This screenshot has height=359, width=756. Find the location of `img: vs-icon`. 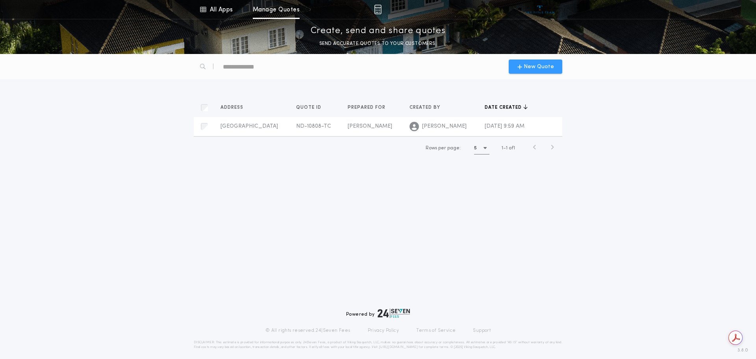

img: vs-icon is located at coordinates (540, 9).